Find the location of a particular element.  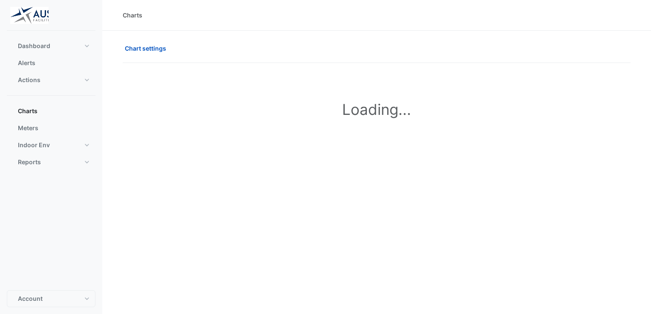

span: Reports is located at coordinates (29, 162).